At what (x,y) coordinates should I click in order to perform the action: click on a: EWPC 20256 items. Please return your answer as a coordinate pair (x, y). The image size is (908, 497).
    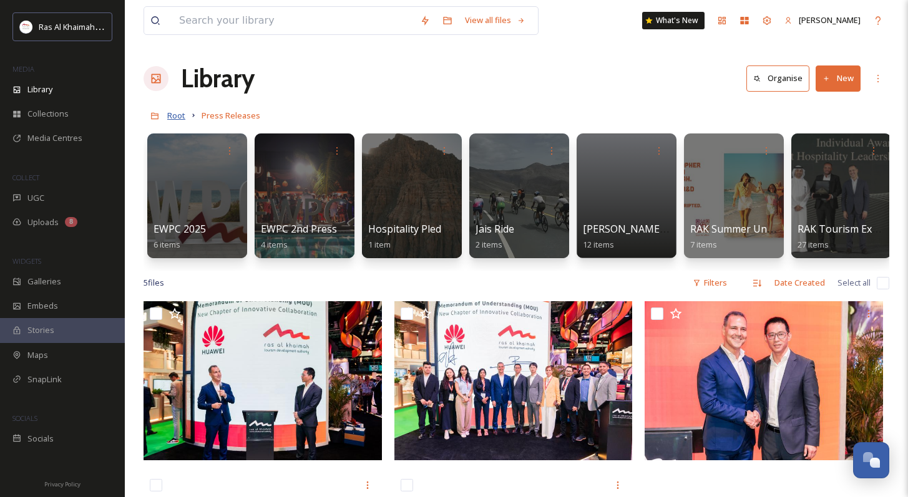
    Looking at the image, I should click on (180, 237).